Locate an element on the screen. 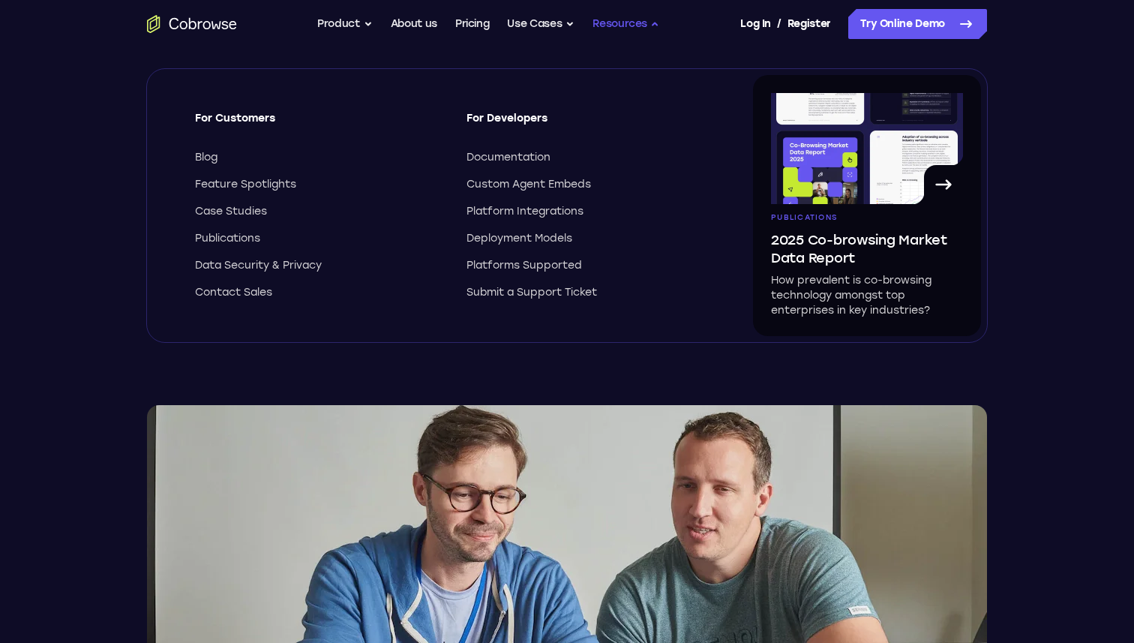 The image size is (1134, 643). a: Data Security & Privacy is located at coordinates (317, 266).